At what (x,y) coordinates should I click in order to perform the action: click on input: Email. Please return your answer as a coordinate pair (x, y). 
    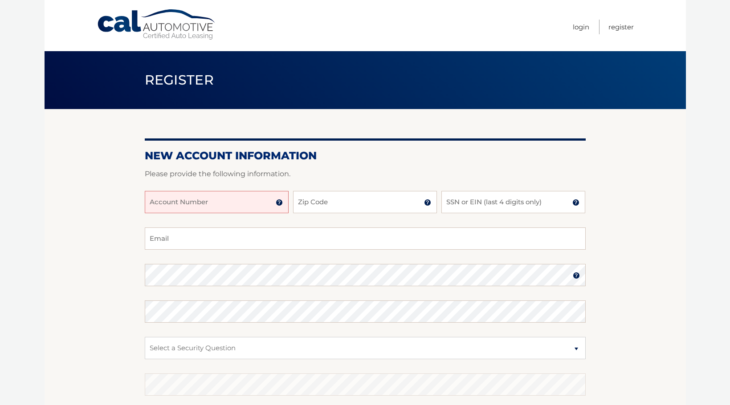
    Looking at the image, I should click on (365, 239).